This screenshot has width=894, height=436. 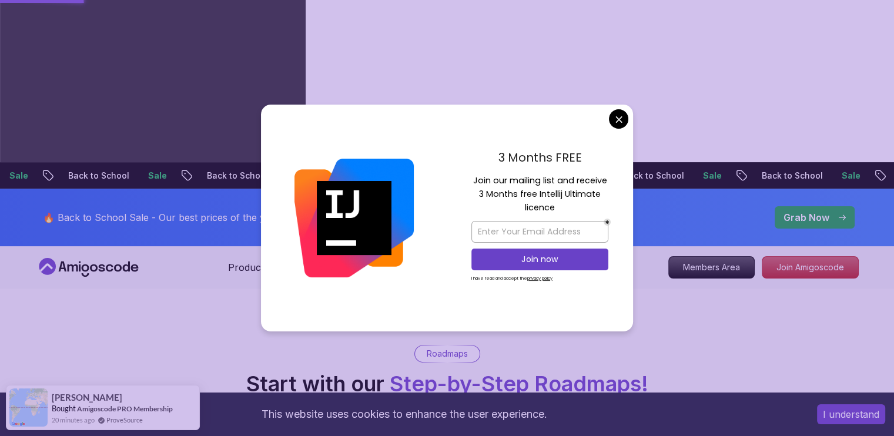 I want to click on p: 🔥 Back to School Sale - Our best prices of the year!, so click(x=162, y=218).